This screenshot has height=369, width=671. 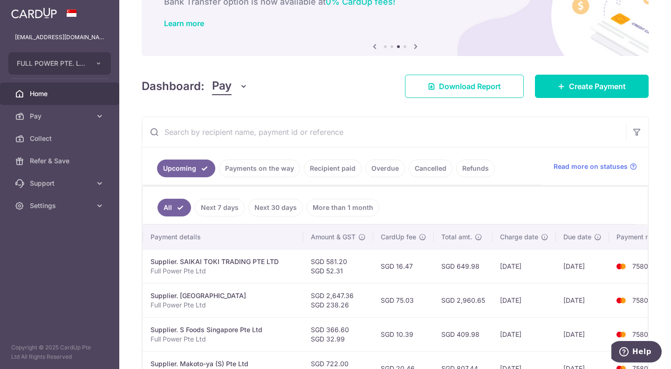 What do you see at coordinates (174, 207) in the screenshot?
I see `a: All` at bounding box center [174, 207].